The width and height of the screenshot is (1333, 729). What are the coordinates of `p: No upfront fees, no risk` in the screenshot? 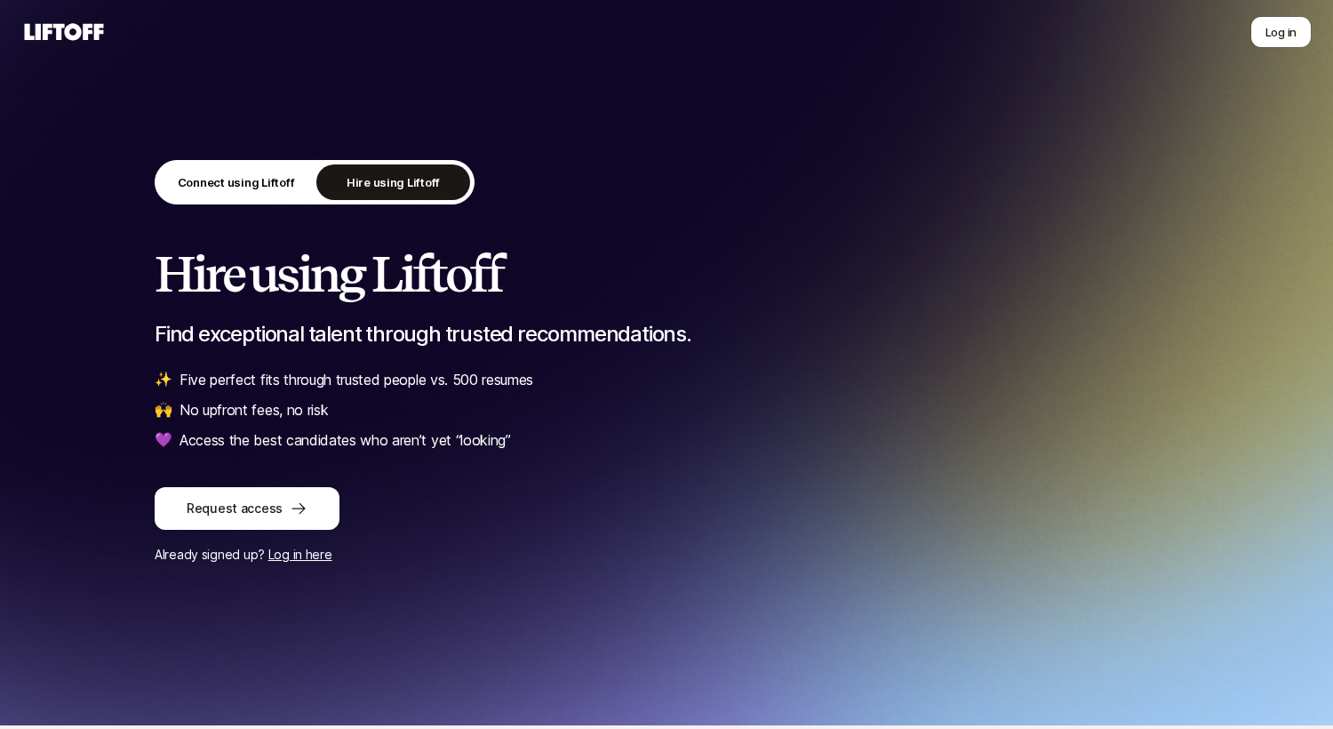 It's located at (253, 410).